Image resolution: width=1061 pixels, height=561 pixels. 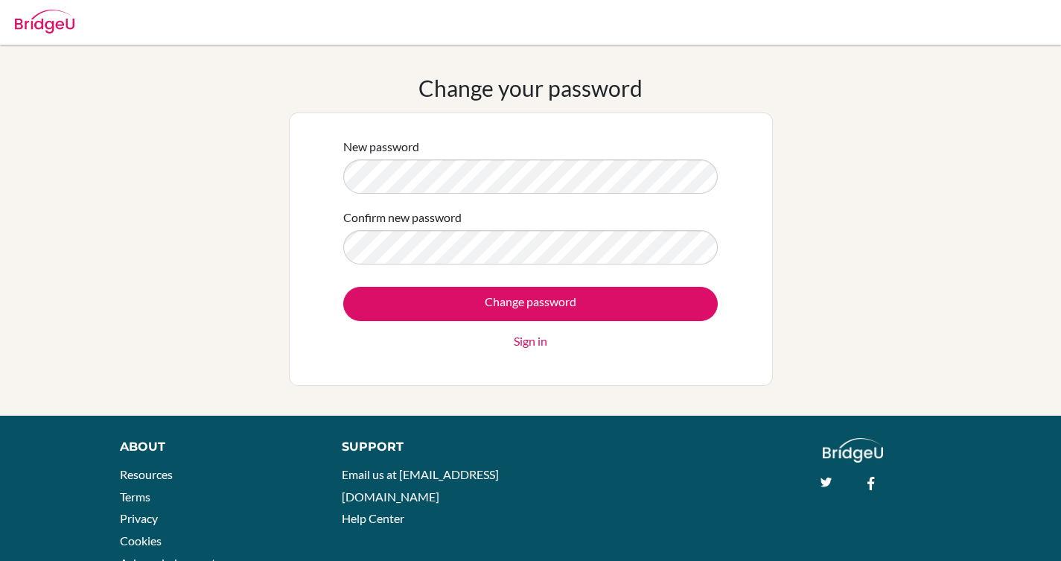 I want to click on a: Terms, so click(x=135, y=496).